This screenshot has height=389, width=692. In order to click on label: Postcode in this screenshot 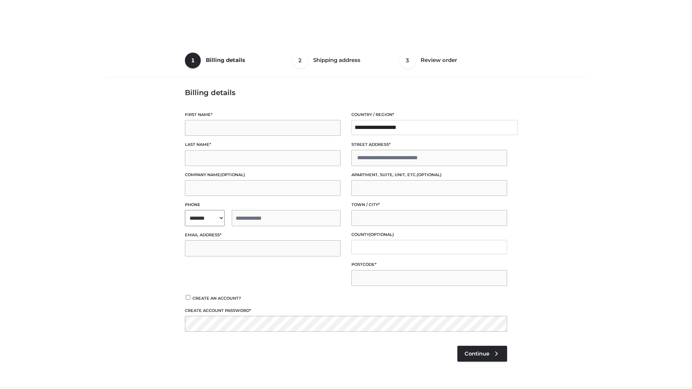, I will do `click(429, 264)`.